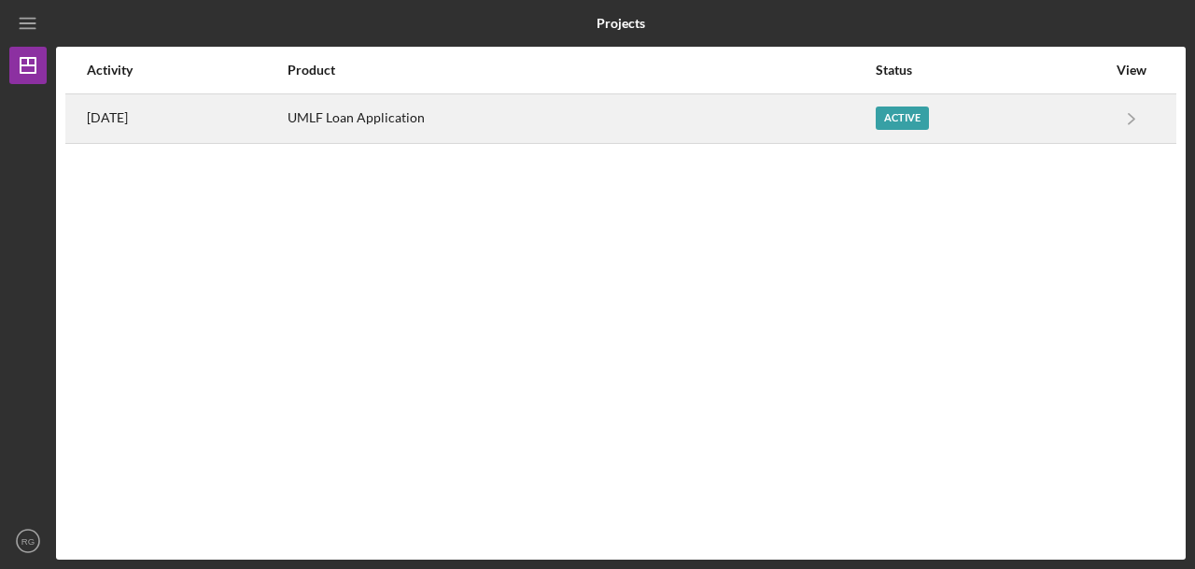 This screenshot has height=569, width=1195. I want to click on div: Product, so click(580, 70).